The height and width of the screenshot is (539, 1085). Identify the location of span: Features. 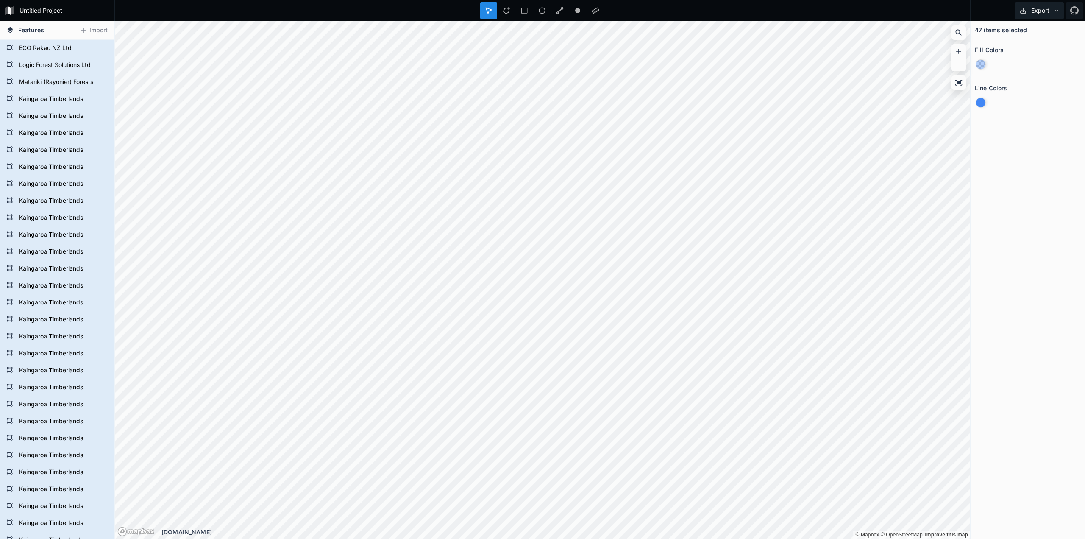
(31, 30).